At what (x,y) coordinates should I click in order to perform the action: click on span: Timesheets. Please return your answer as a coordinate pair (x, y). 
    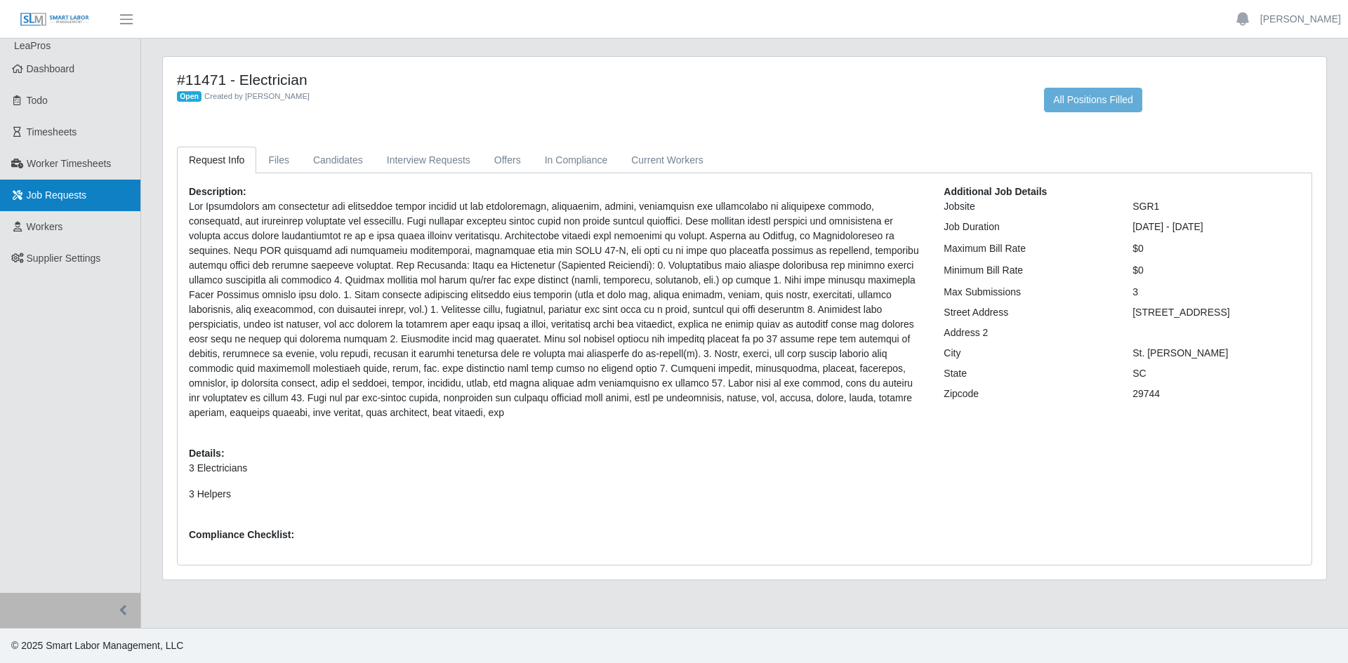
    Looking at the image, I should click on (52, 132).